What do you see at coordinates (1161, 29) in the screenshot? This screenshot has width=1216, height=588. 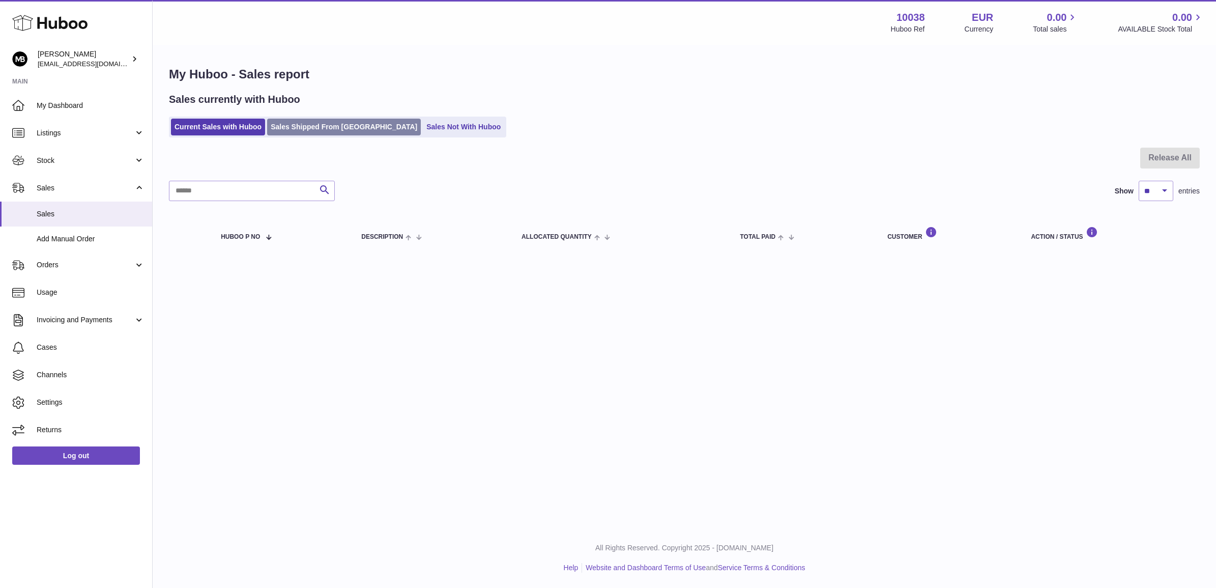 I see `span: AVAILABLE Stock Total` at bounding box center [1161, 29].